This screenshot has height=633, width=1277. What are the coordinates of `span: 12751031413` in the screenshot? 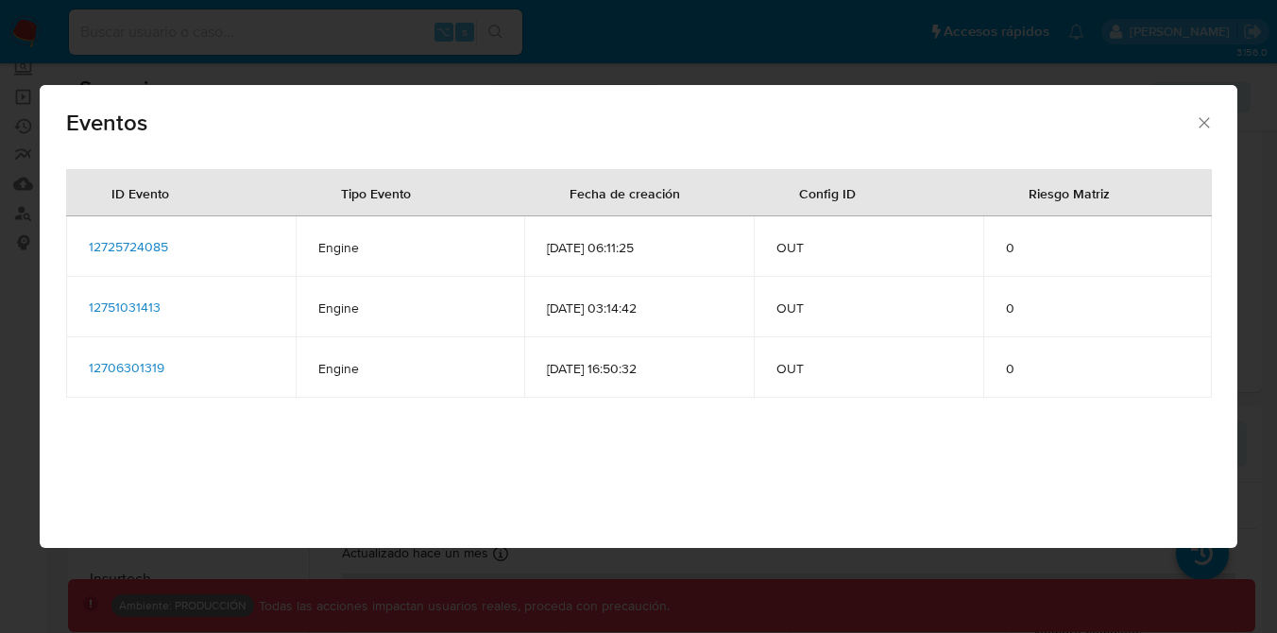 It's located at (125, 307).